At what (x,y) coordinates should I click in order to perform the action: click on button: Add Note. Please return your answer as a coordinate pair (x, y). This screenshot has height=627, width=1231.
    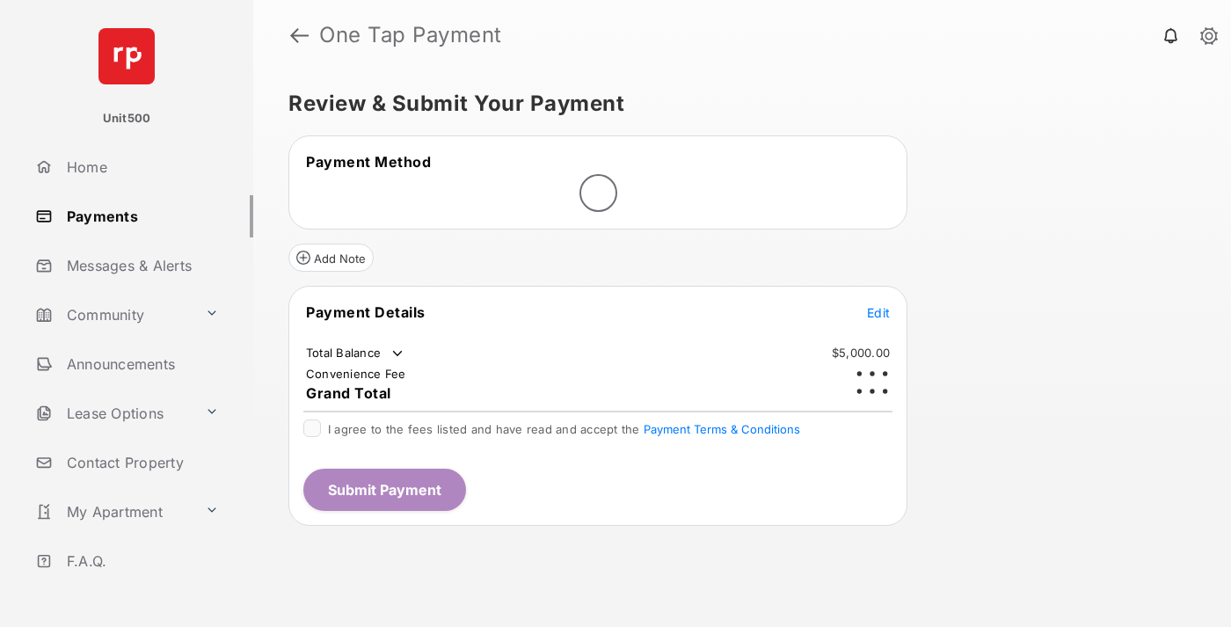
    Looking at the image, I should click on (331, 258).